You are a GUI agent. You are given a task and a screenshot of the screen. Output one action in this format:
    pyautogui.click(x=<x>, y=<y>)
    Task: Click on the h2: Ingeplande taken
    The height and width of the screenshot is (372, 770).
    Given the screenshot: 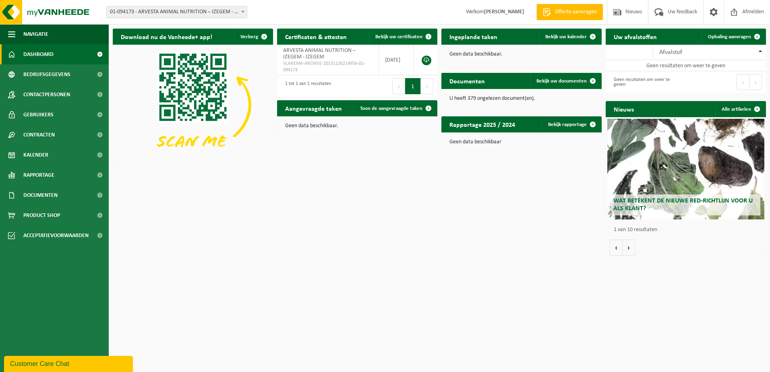 What is the action you would take?
    pyautogui.click(x=473, y=36)
    